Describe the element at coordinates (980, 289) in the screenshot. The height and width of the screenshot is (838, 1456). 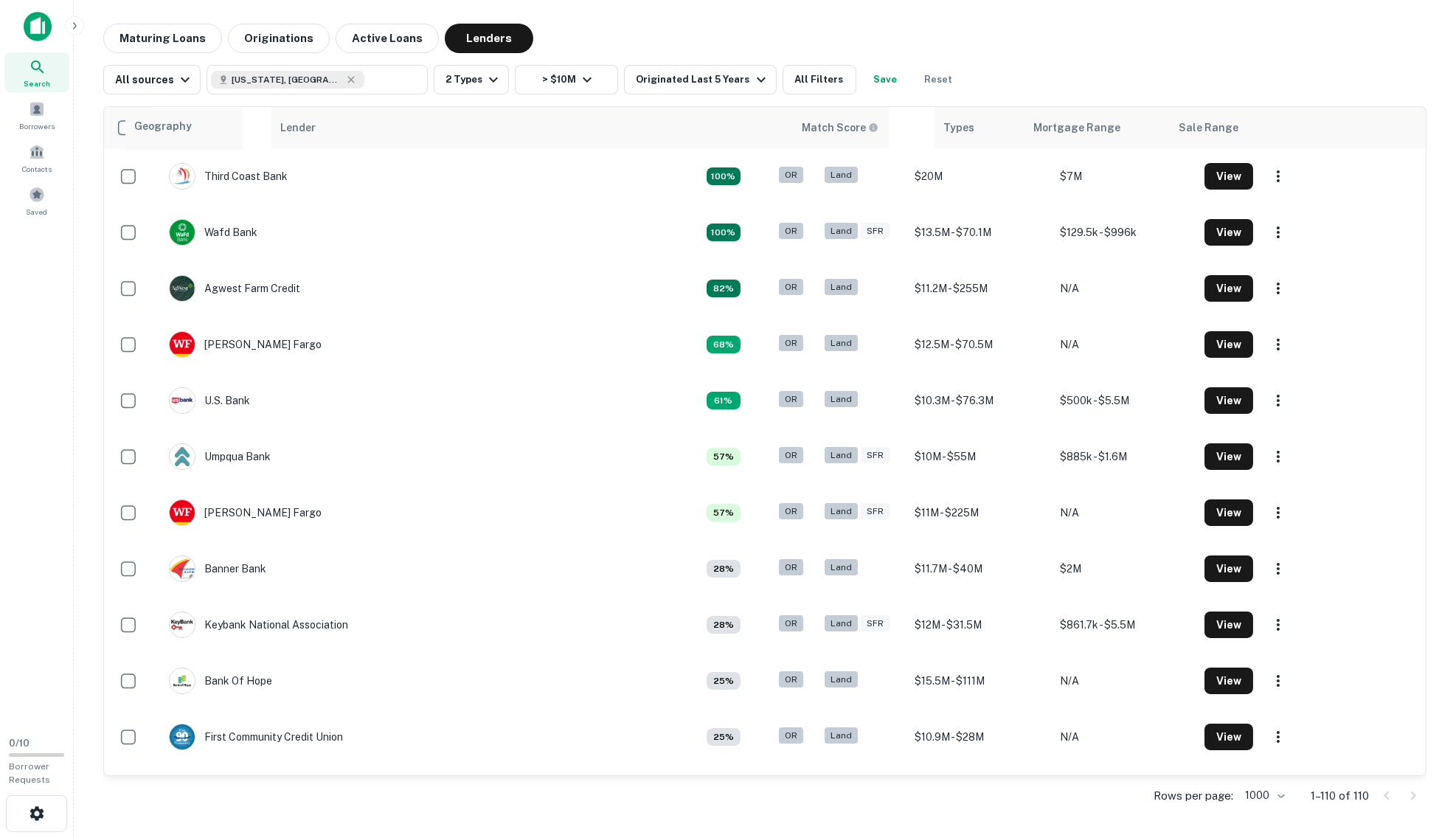
I see `td: $11.2M - $255M` at that location.